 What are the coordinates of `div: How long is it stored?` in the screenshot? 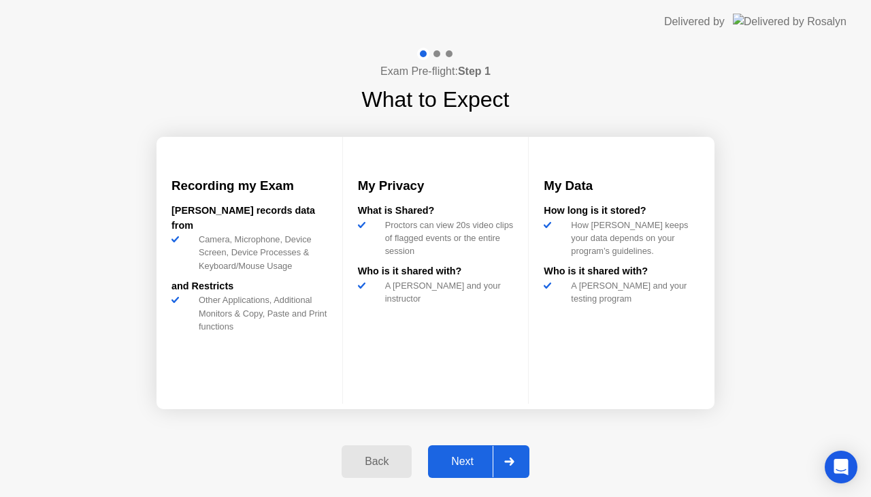 It's located at (621, 211).